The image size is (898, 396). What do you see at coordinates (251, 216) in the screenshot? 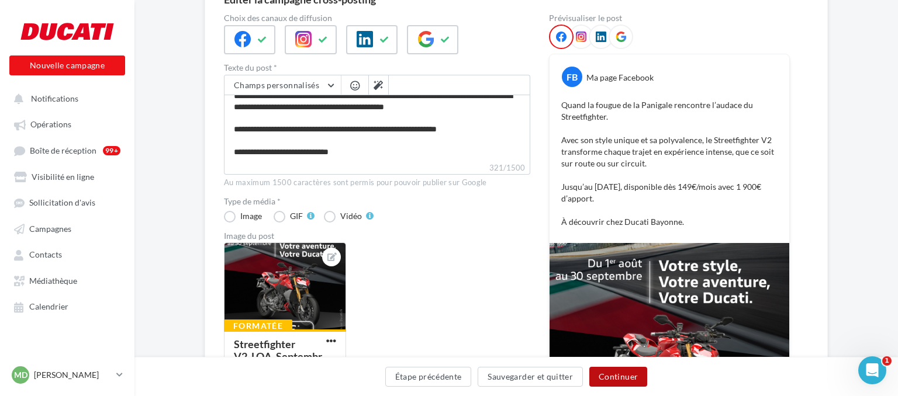
I see `div: Image` at bounding box center [251, 216].